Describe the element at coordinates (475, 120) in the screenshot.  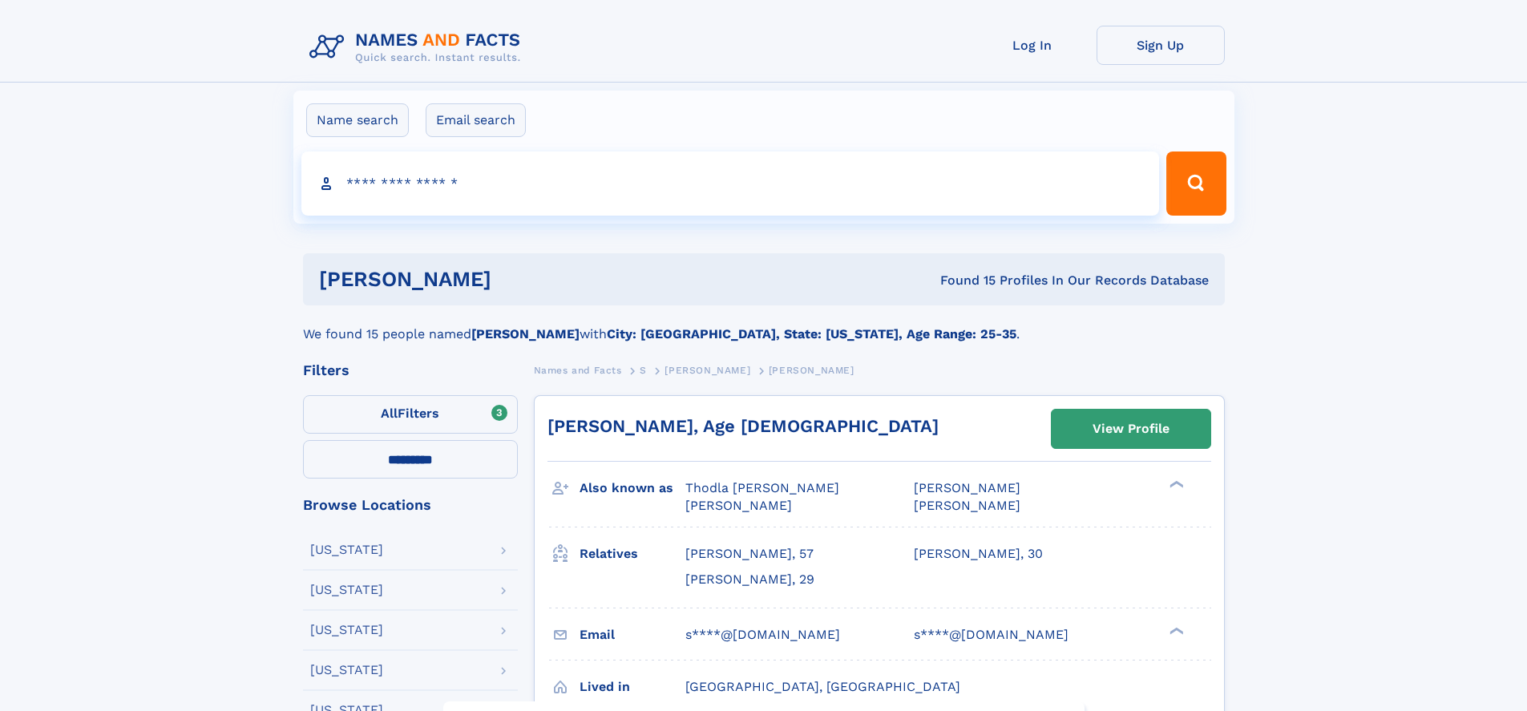
I see `label: Email search` at that location.